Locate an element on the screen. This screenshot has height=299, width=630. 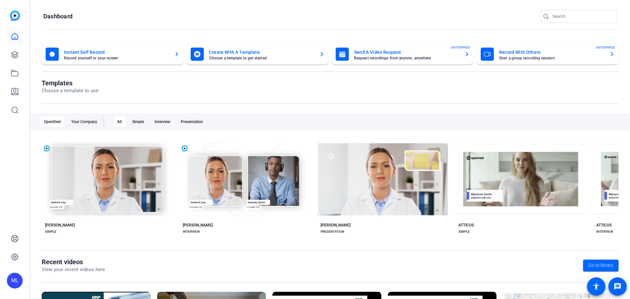
mat-card-title: Instant Self Record is located at coordinates (117, 52).